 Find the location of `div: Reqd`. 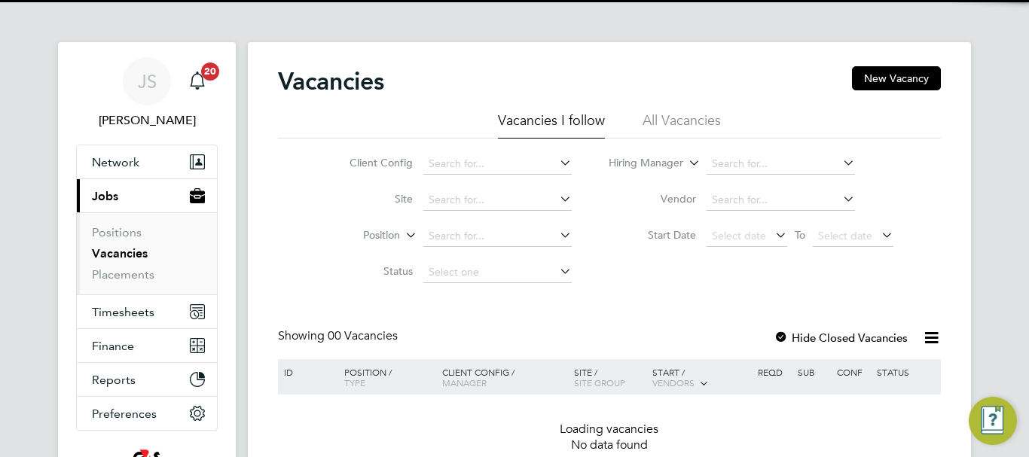

div: Reqd is located at coordinates (773, 372).